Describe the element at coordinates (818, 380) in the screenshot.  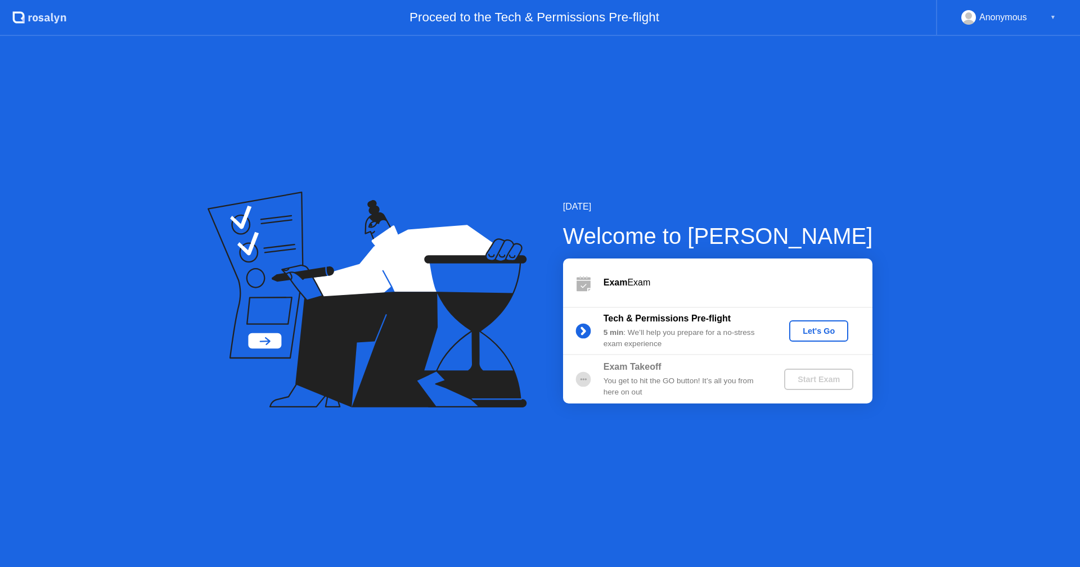
I see `div: Start Exam` at that location.